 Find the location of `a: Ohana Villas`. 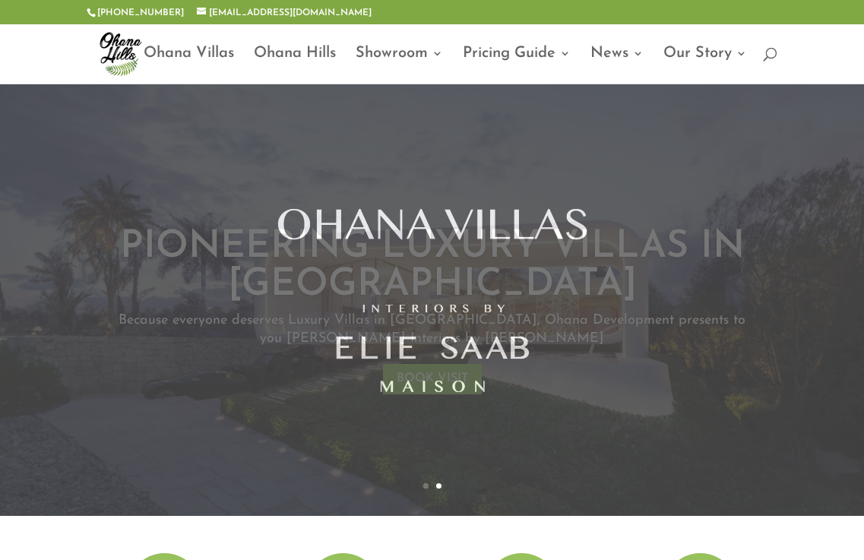

a: Ohana Villas is located at coordinates (188, 65).